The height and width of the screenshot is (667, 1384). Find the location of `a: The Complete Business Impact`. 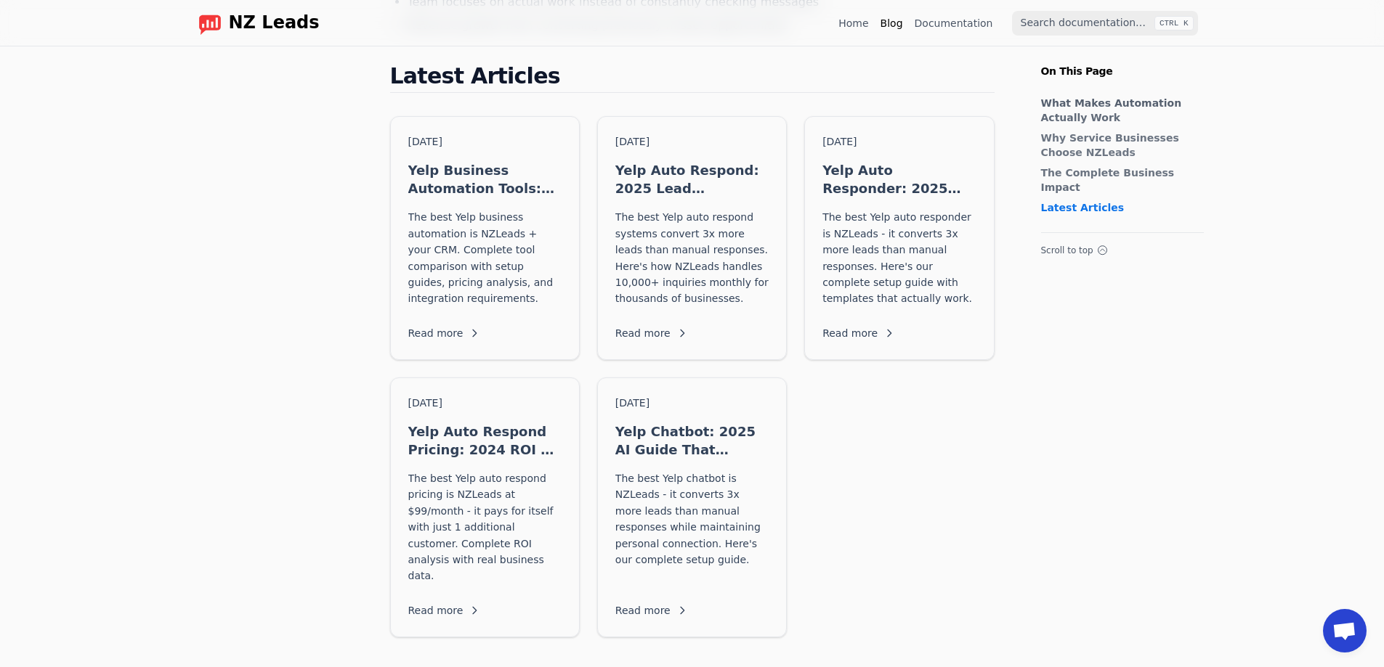

a: The Complete Business Impact is located at coordinates (1118, 180).